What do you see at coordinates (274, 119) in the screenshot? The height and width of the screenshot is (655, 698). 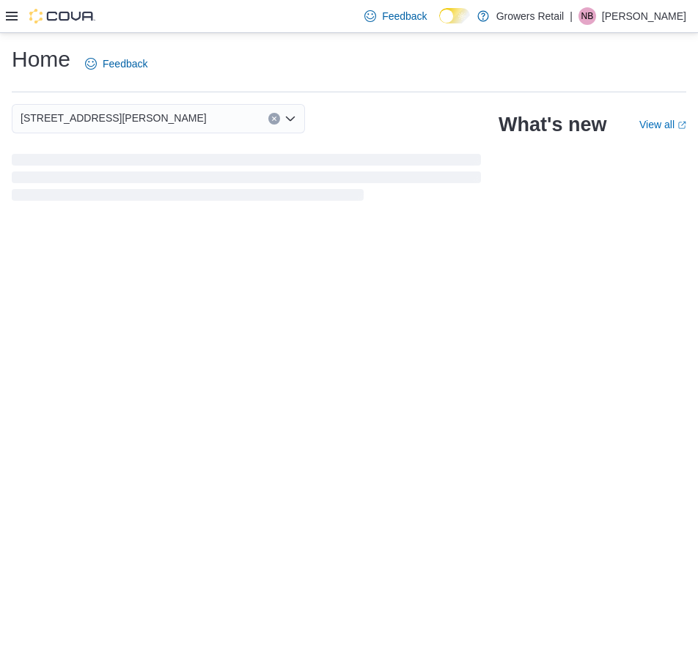 I see `button: Clear input` at bounding box center [274, 119].